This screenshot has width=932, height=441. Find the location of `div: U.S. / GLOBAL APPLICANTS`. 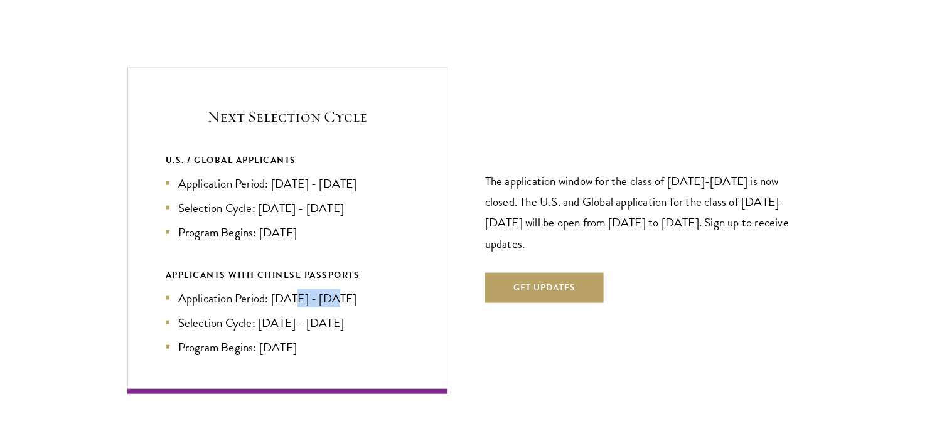

div: U.S. / GLOBAL APPLICANTS is located at coordinates (287, 159).